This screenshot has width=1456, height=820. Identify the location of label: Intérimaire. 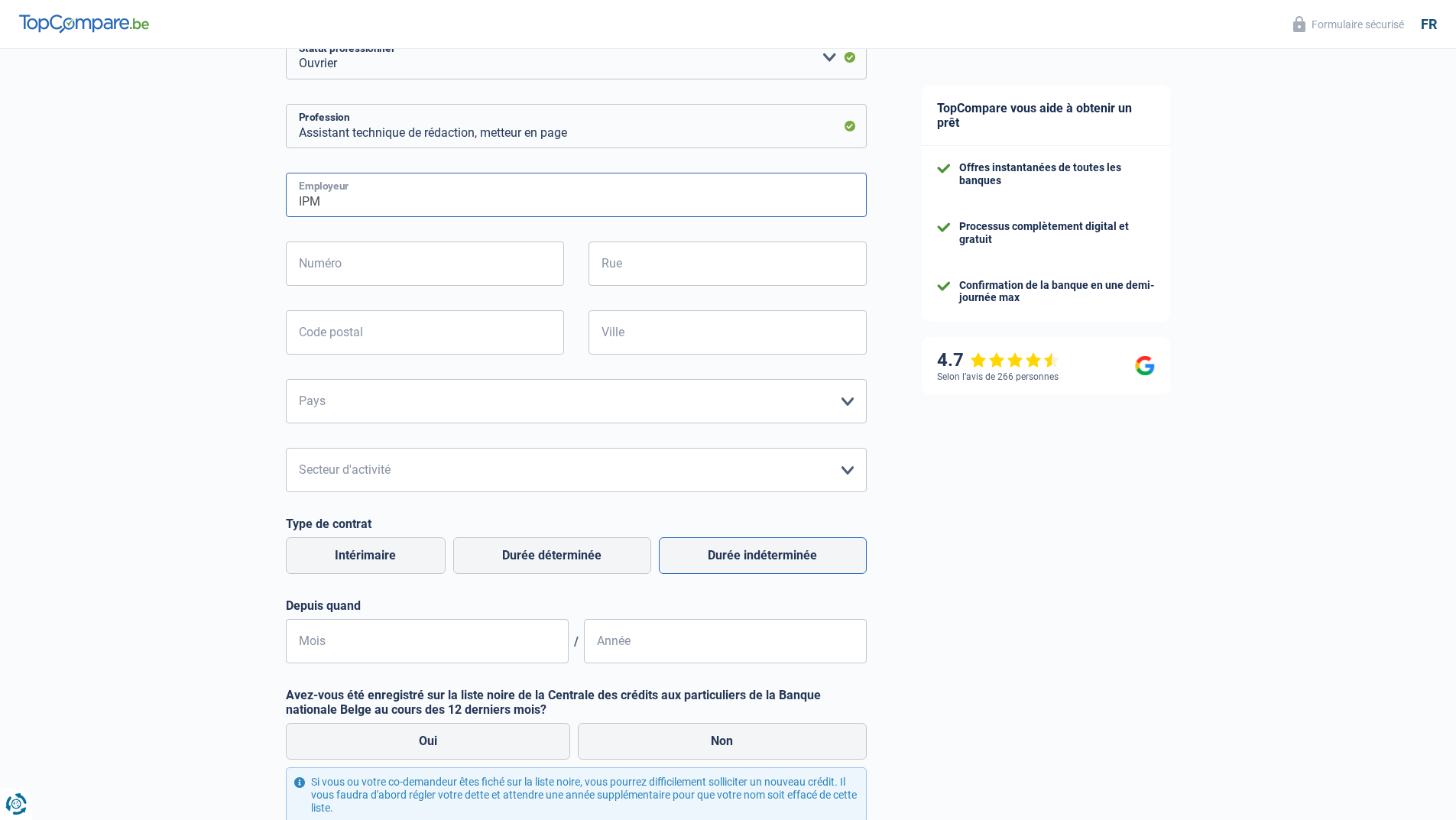
(366, 556).